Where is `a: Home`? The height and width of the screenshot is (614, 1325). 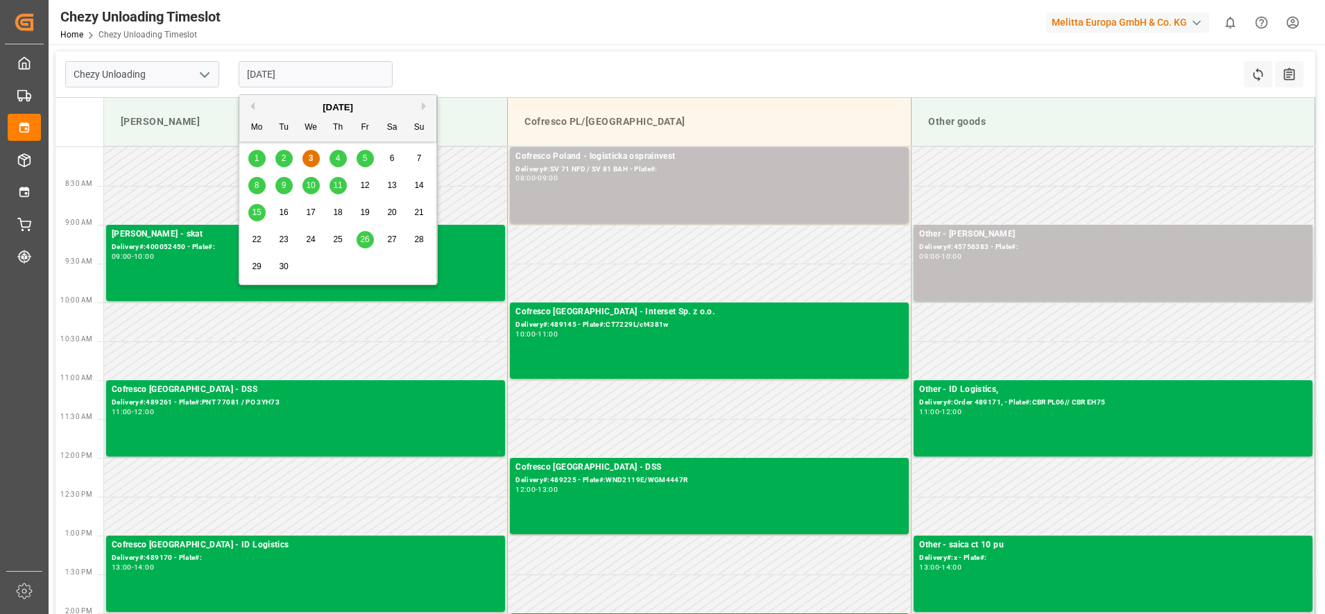
a: Home is located at coordinates (71, 35).